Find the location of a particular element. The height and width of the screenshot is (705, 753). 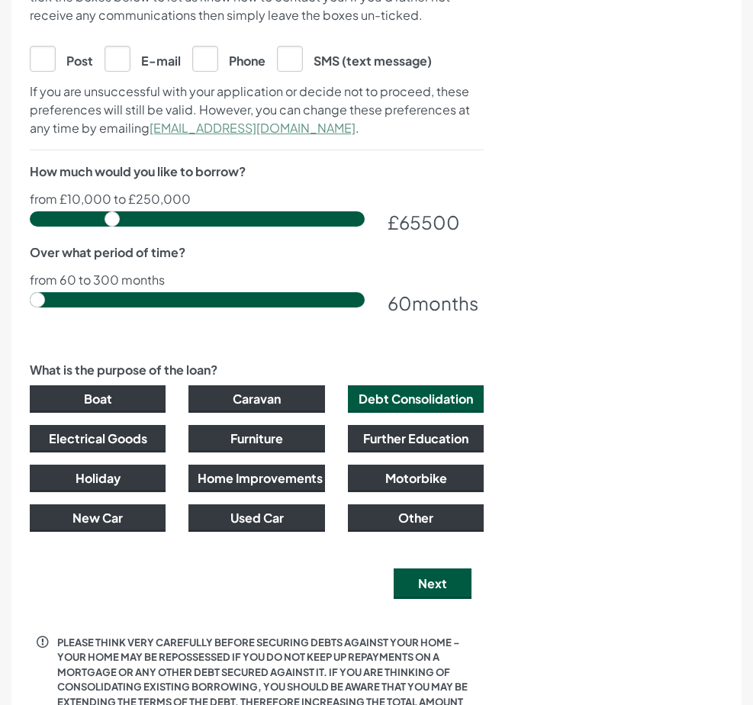

label: Phone is located at coordinates (229, 58).